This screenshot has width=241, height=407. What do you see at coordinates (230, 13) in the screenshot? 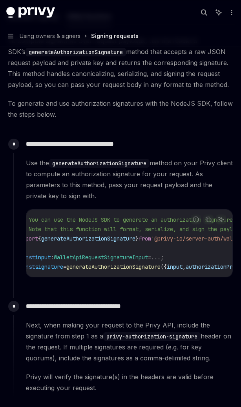
I see `button: More actions` at bounding box center [230, 13].